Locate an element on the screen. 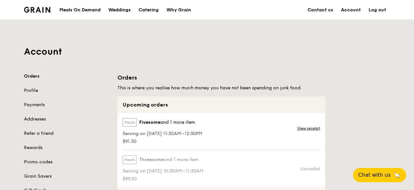 The height and width of the screenshot is (190, 414). a: View receipt is located at coordinates (309, 128).